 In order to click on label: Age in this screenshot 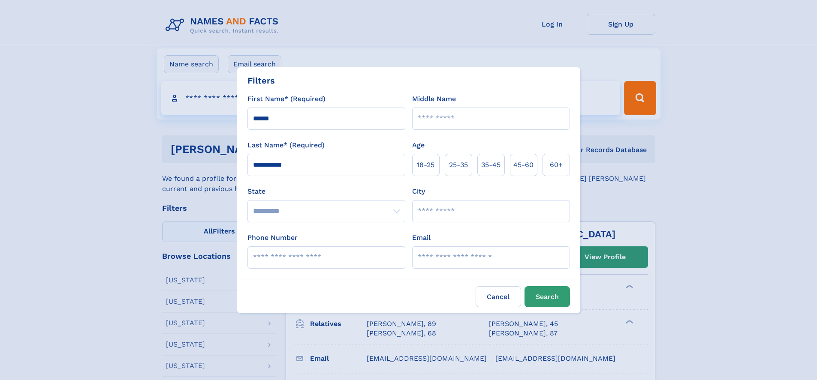, I will do `click(418, 145)`.